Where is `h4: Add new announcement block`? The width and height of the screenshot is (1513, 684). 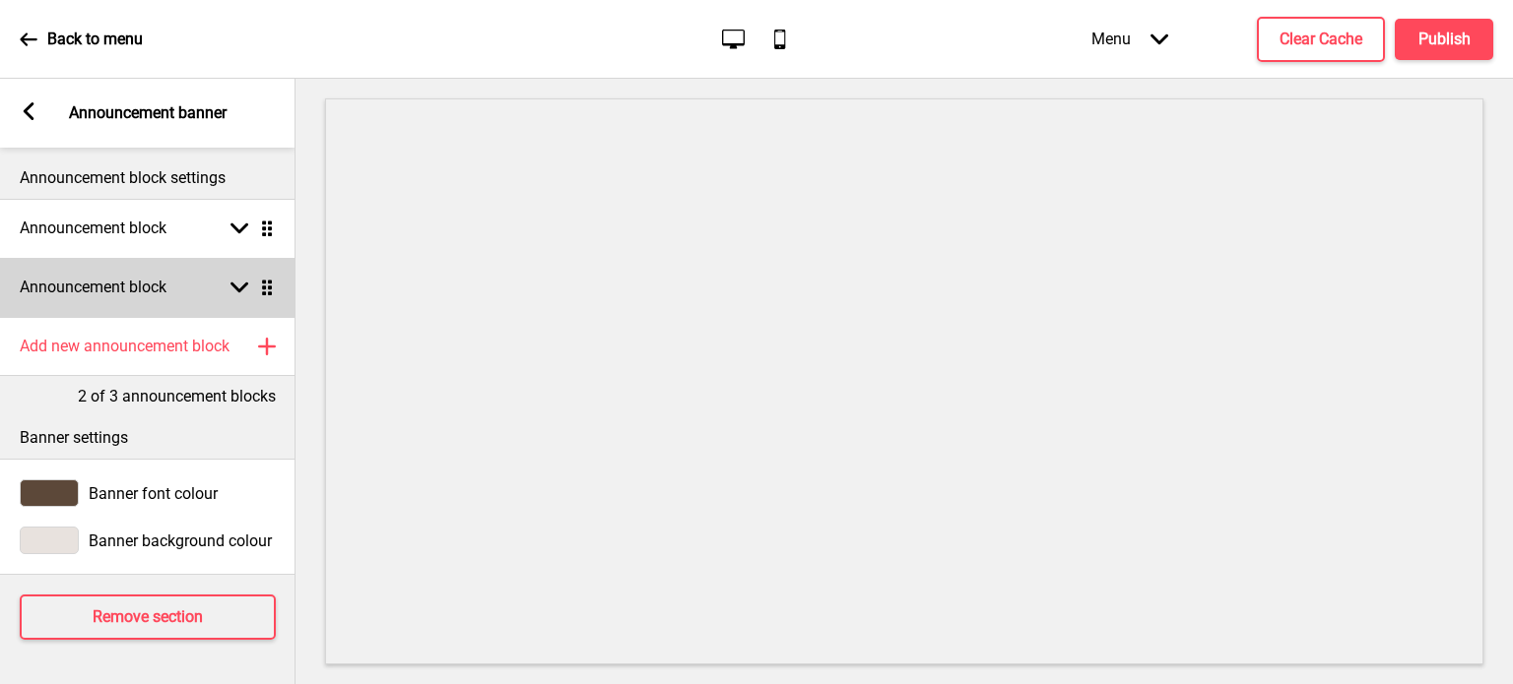 h4: Add new announcement block is located at coordinates (124, 347).